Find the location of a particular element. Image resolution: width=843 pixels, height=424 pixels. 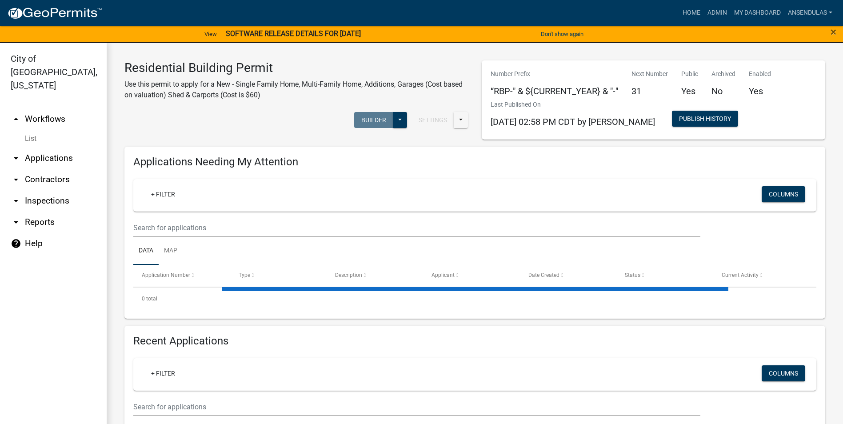

button: Settings is located at coordinates (433, 120).